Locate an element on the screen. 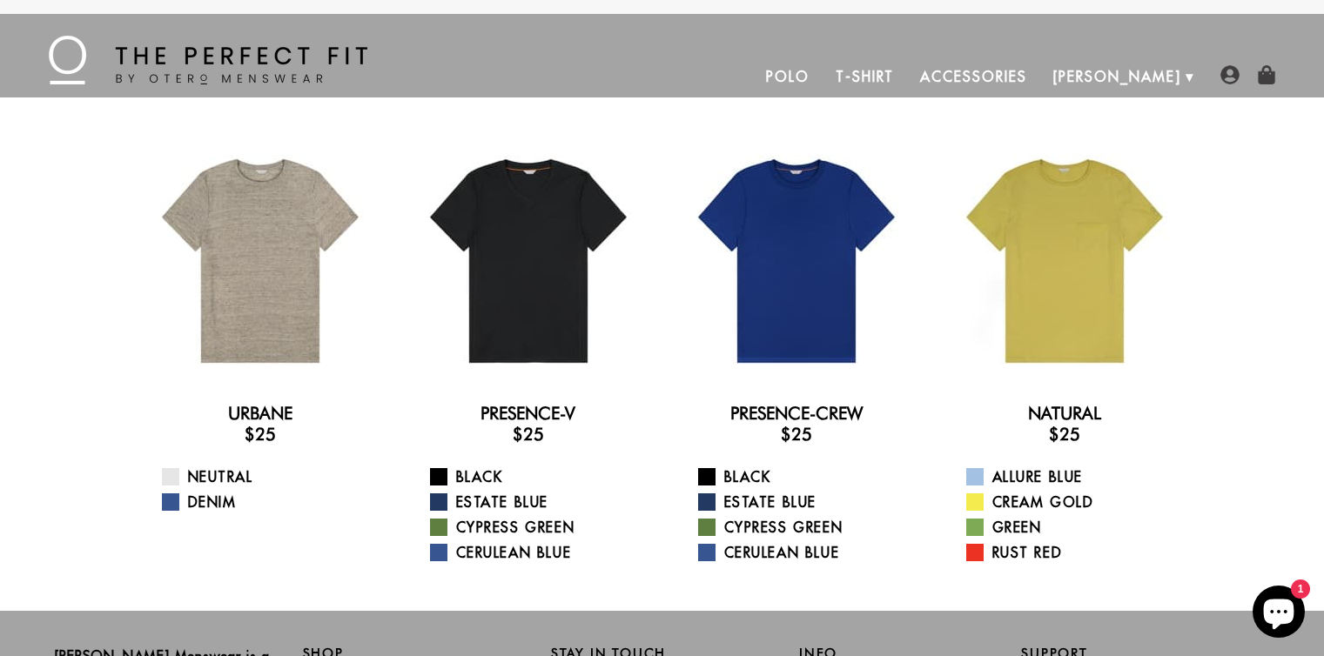 The width and height of the screenshot is (1324, 656). a: Allure Blue is located at coordinates (1075, 477).